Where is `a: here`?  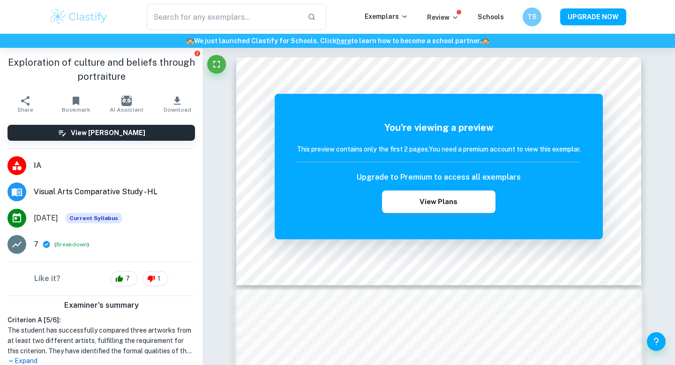 a: here is located at coordinates (344, 41).